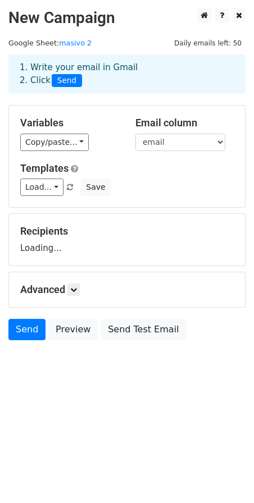 The image size is (254, 503). What do you see at coordinates (127, 240) in the screenshot?
I see `div: Loading...` at bounding box center [127, 240].